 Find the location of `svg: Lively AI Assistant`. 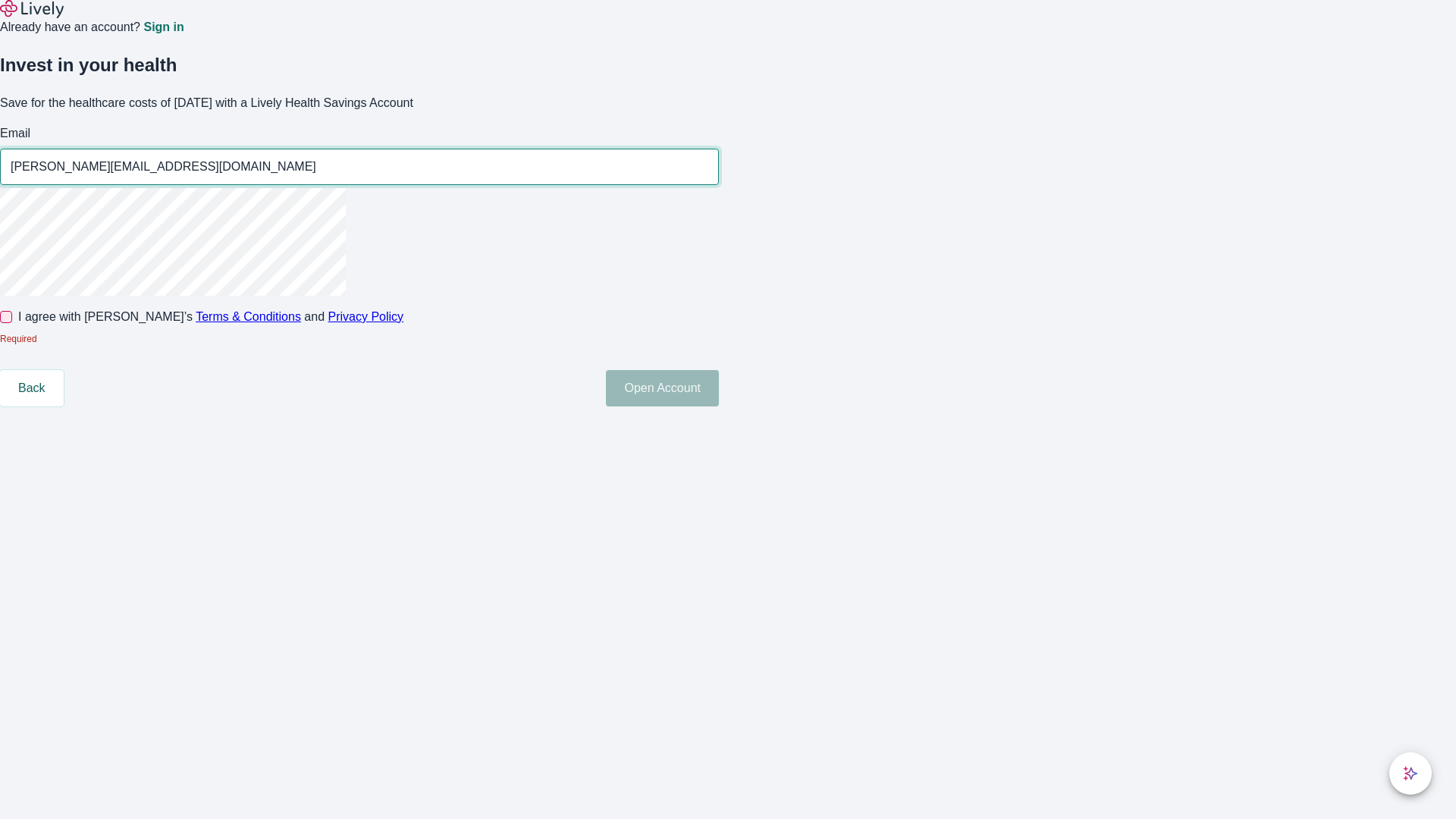

svg: Lively AI Assistant is located at coordinates (1411, 774).